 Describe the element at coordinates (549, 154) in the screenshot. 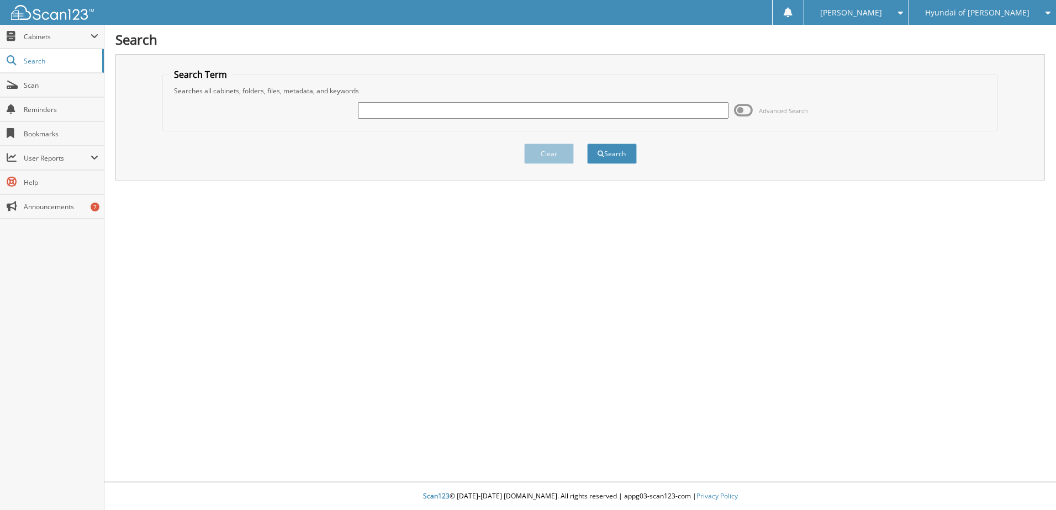

I see `button: Clear` at that location.